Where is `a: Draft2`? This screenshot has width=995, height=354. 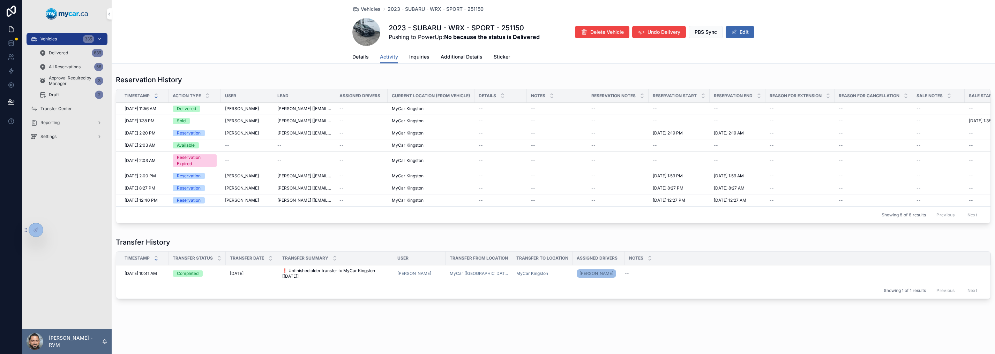 a: Draft2 is located at coordinates (71, 95).